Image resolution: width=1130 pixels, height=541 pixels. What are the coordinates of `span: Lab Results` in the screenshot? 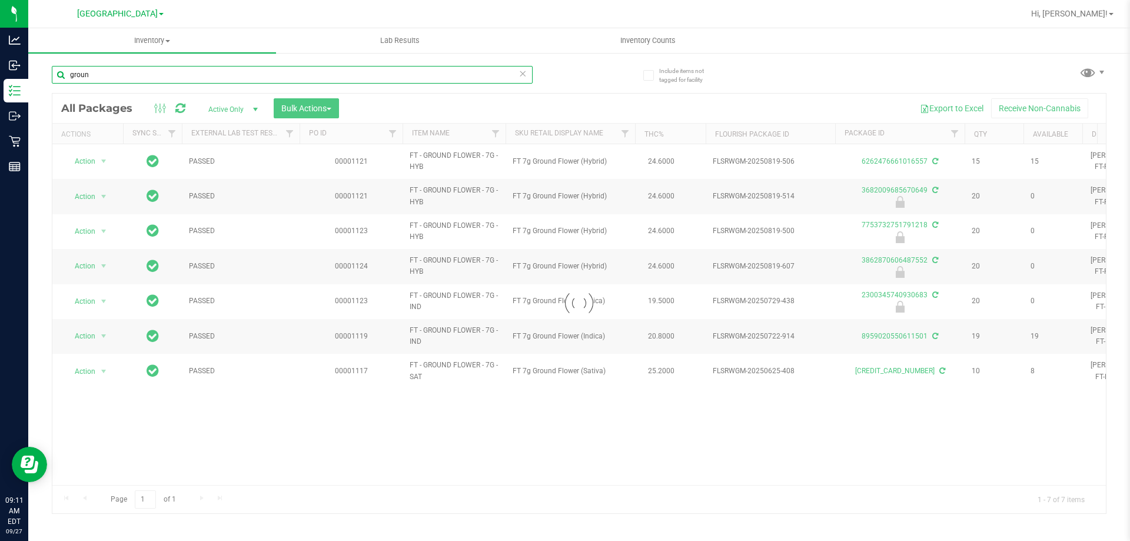 It's located at (400, 41).